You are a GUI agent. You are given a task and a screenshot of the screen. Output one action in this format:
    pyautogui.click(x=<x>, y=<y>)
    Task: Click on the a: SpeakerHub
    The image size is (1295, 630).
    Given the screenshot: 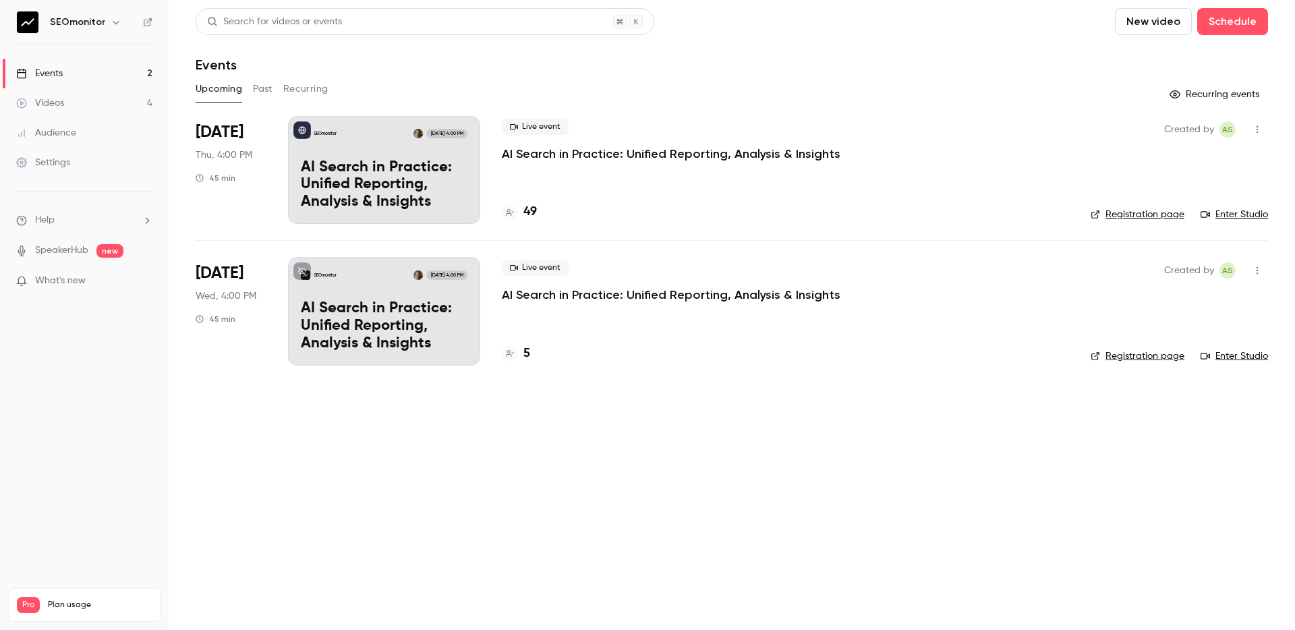 What is the action you would take?
    pyautogui.click(x=61, y=250)
    